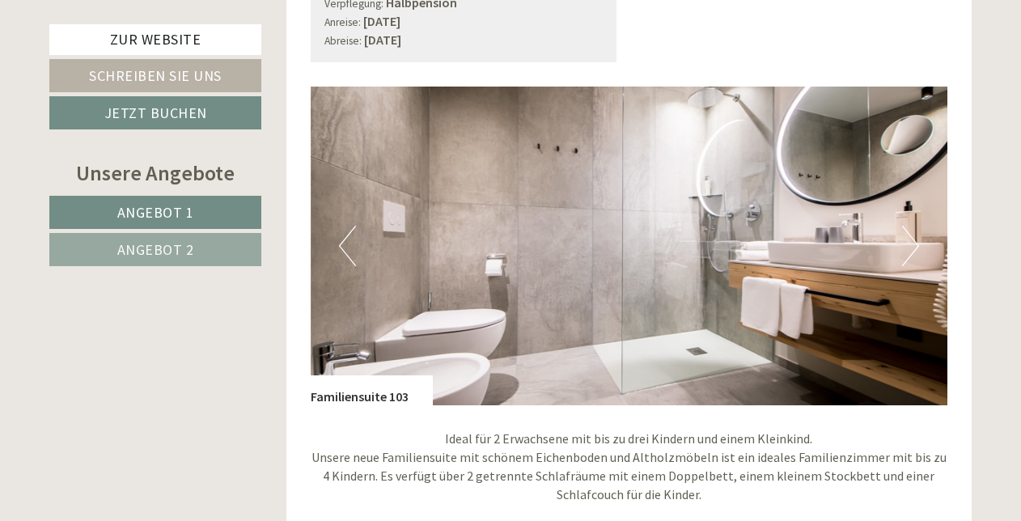  What do you see at coordinates (319, 26) in the screenshot?
I see `div: Mittwoch` at bounding box center [319, 26].